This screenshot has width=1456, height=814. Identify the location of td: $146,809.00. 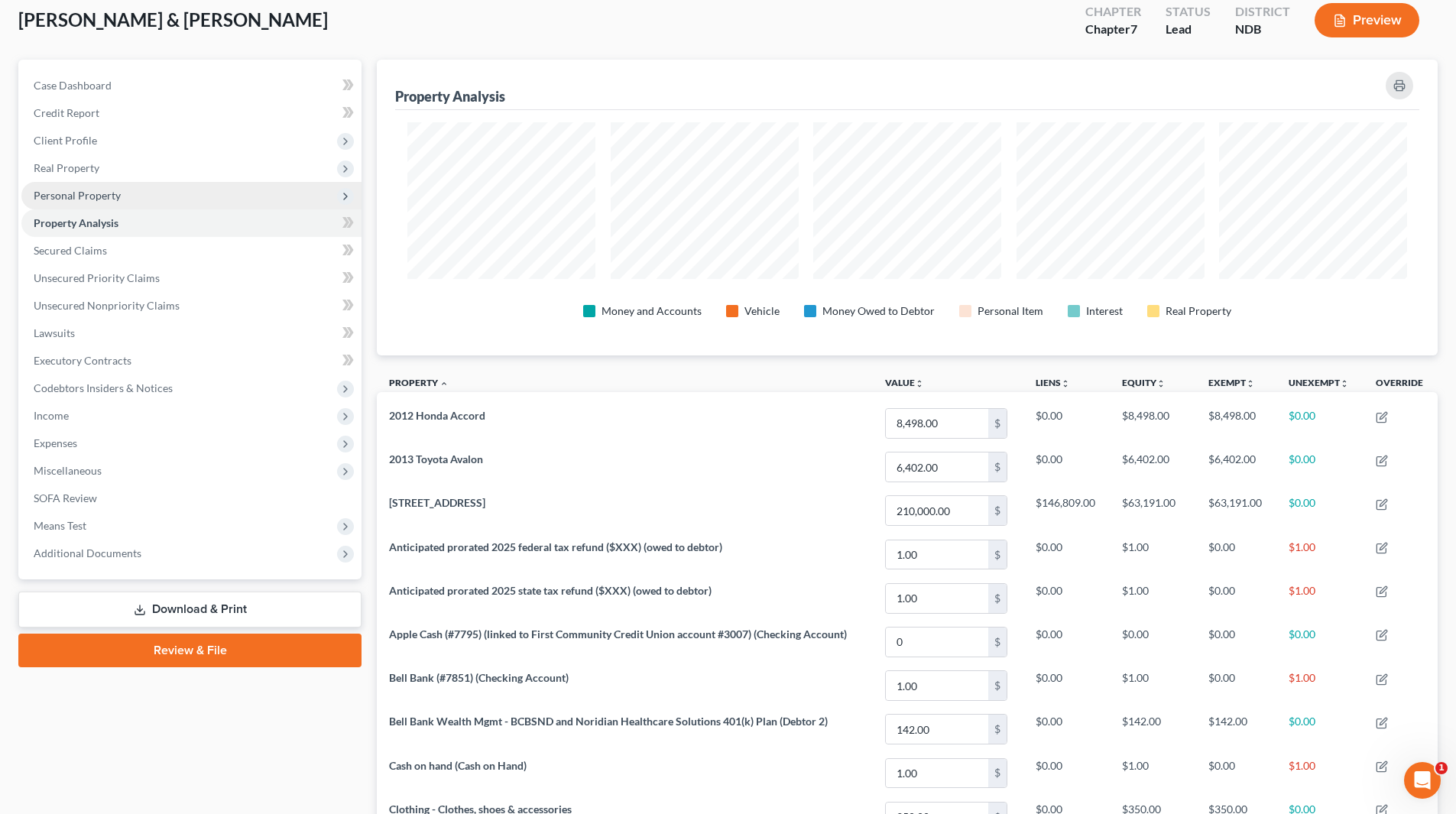
(1066, 511).